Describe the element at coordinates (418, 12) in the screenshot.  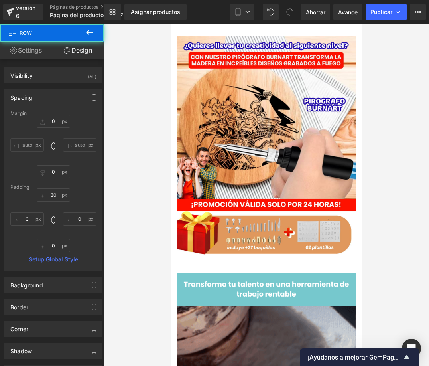
I see `button: Más` at that location.